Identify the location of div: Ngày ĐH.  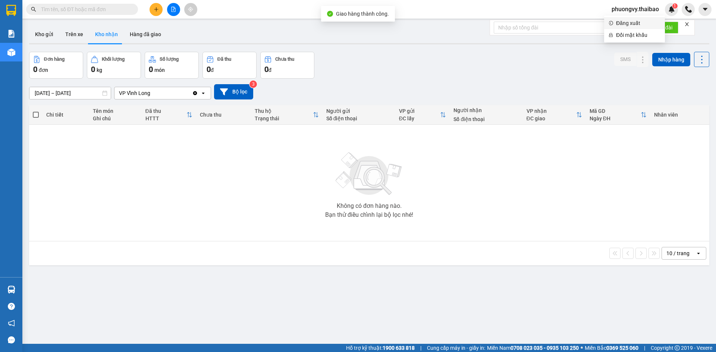
(615, 119).